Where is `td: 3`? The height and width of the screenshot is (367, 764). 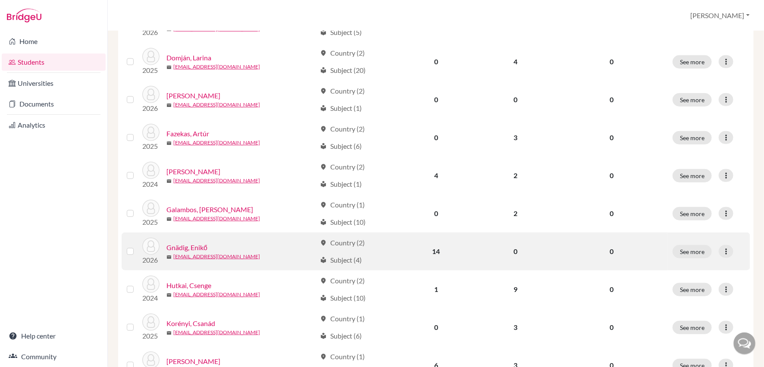
td: 3 is located at coordinates (515, 138).